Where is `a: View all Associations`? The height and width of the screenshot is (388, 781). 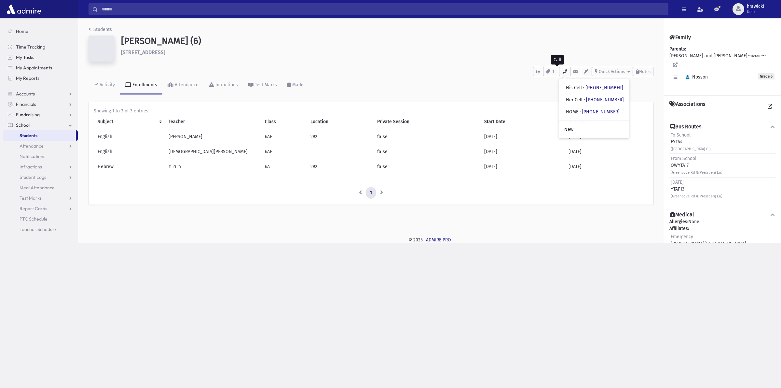 a: View all Associations is located at coordinates (770, 107).